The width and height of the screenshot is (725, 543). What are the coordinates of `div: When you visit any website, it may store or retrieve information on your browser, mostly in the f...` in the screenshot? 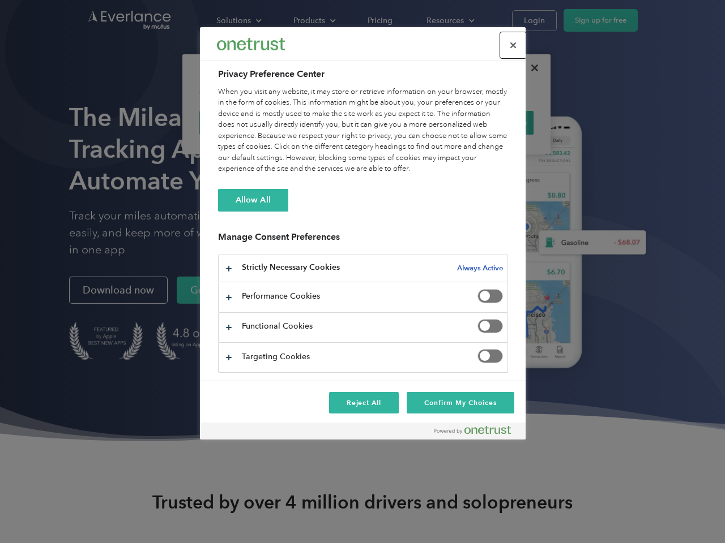 It's located at (363, 131).